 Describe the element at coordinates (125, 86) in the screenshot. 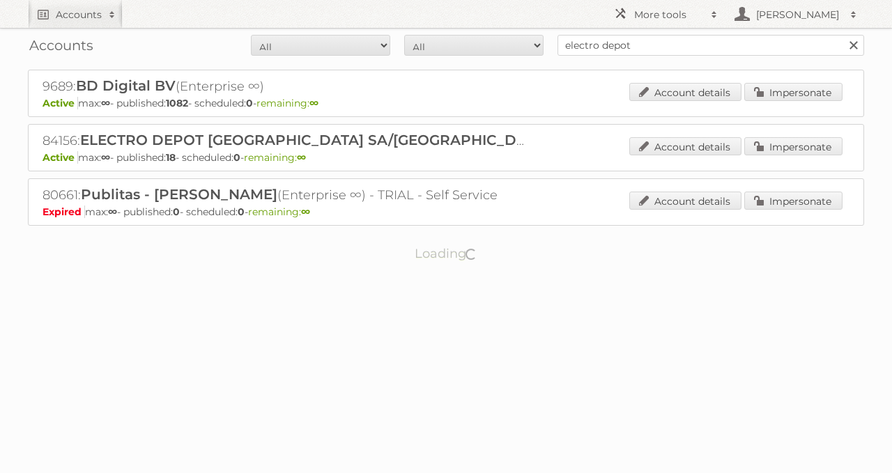

I see `span: BD Digital BV` at that location.